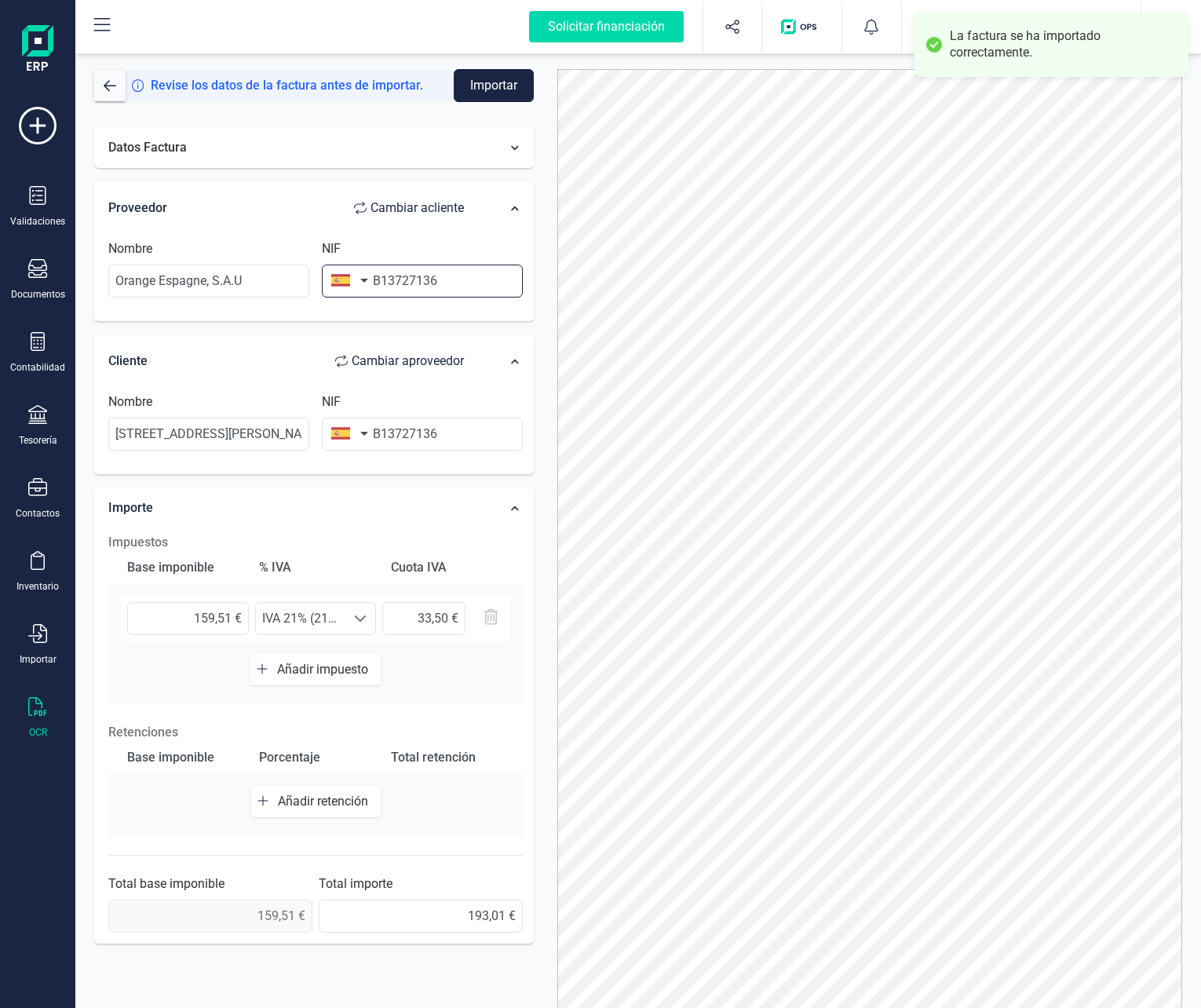 The height and width of the screenshot is (1008, 1201). What do you see at coordinates (293, 208) in the screenshot?
I see `div: Proveedor` at bounding box center [293, 208].